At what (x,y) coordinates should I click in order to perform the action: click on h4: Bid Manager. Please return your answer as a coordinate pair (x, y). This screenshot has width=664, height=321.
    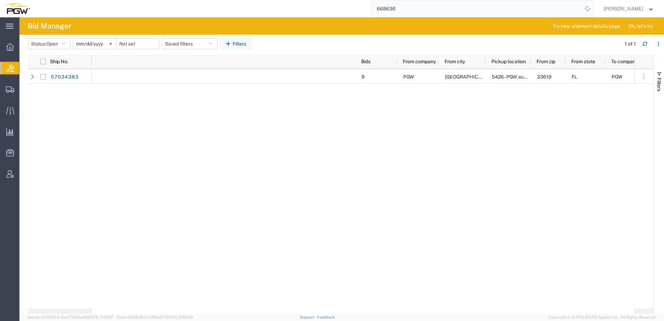
    Looking at the image, I should click on (49, 26).